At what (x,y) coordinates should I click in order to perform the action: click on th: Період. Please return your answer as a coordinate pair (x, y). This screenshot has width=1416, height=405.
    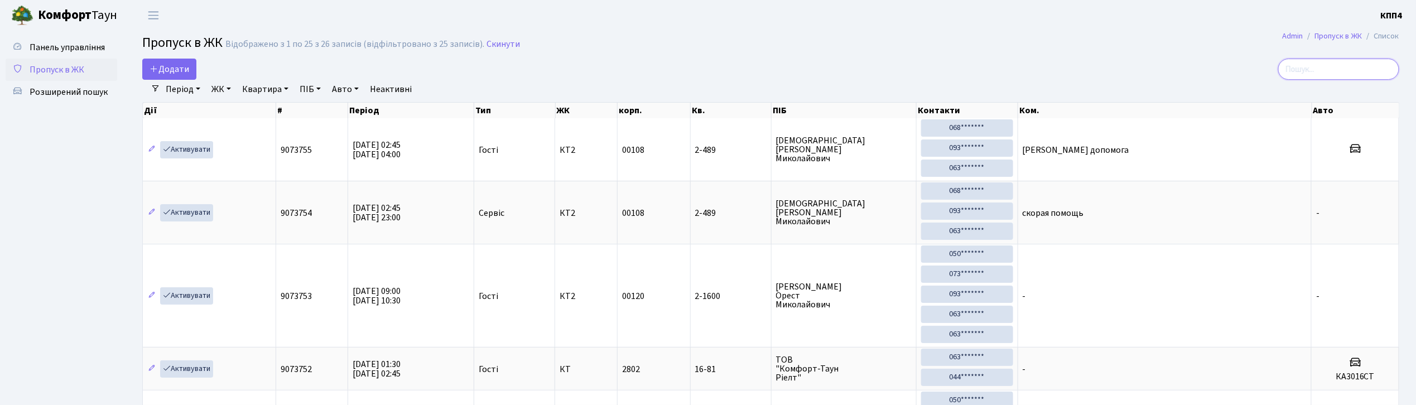
    Looking at the image, I should click on (411, 110).